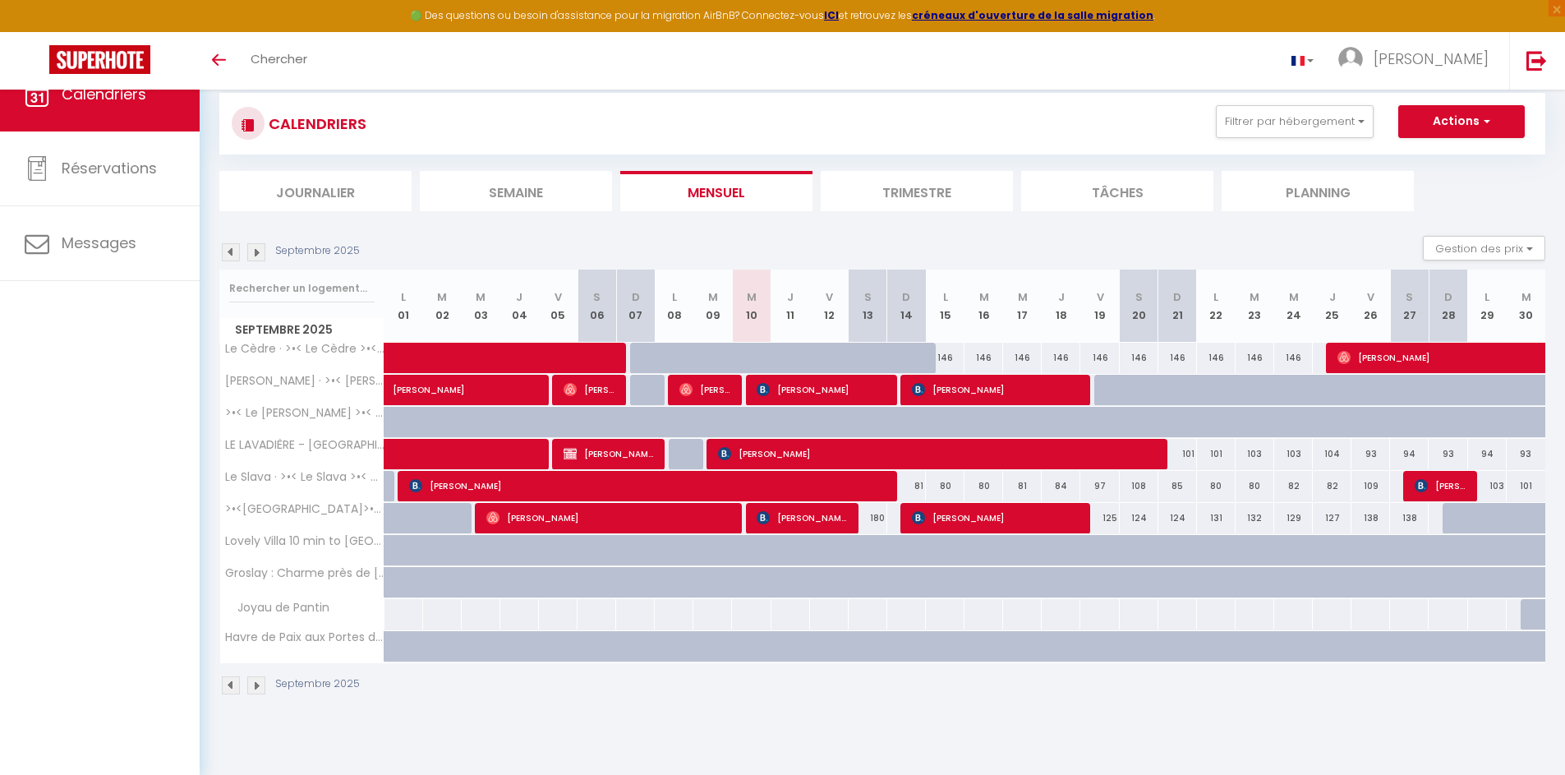 The width and height of the screenshot is (1565, 775). Describe the element at coordinates (1331, 453) in the screenshot. I see `div: 104` at that location.